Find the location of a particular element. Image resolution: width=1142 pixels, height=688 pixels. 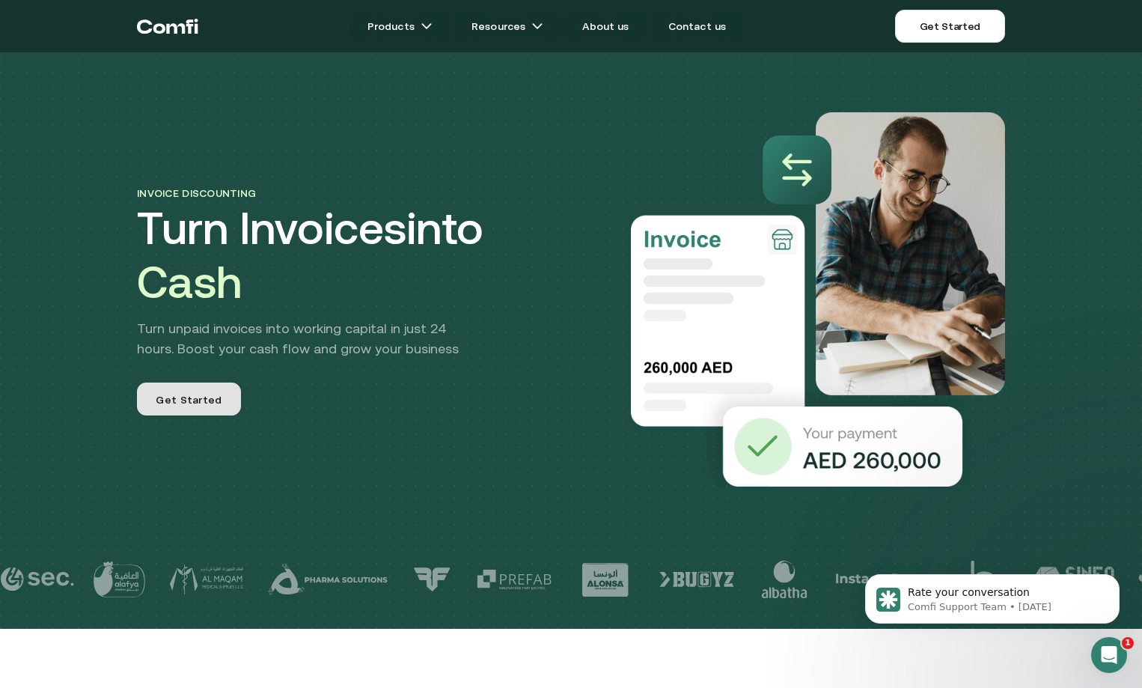

img: logo-4 is located at coordinates (328, 579).